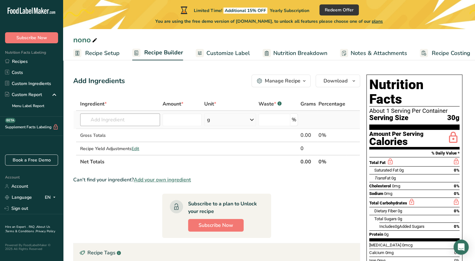 The height and width of the screenshot is (261, 475). What do you see at coordinates (407, 244) in the screenshot?
I see `span: 0mcg` at bounding box center [407, 244].